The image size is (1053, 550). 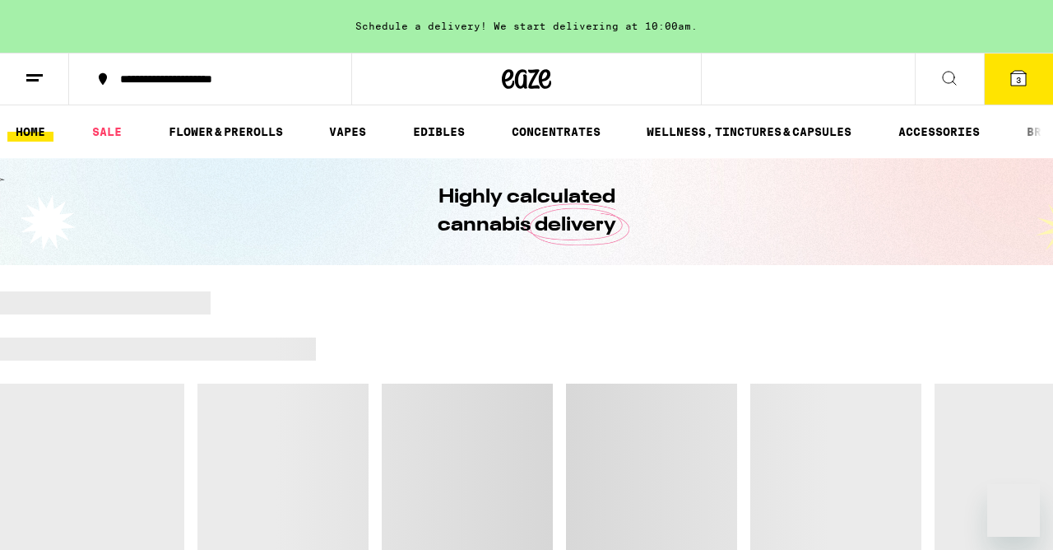 I want to click on a: WELLNESS, TINCTURES & CAPSULES, so click(x=749, y=132).